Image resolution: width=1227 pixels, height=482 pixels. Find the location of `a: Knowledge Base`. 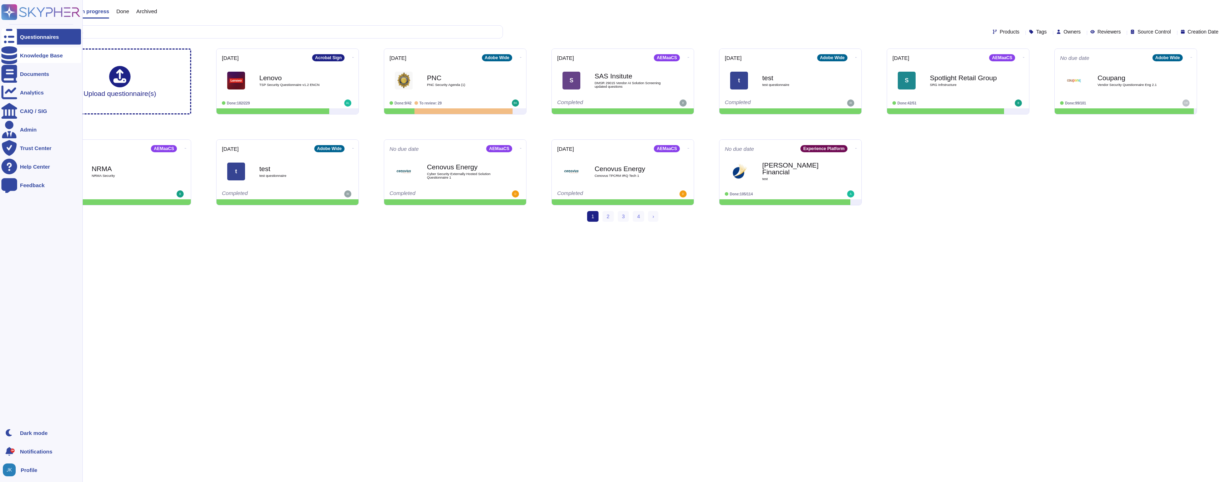

a: Knowledge Base is located at coordinates (41, 55).